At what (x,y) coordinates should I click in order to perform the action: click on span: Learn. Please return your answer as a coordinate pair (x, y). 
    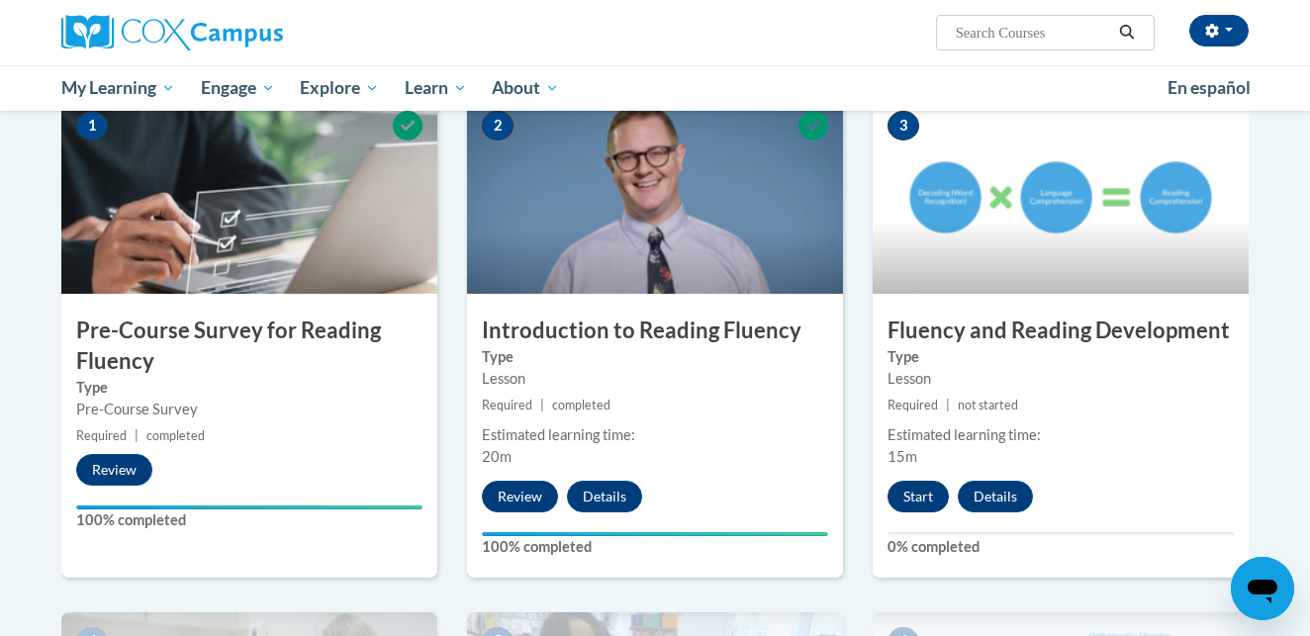
    Looking at the image, I should click on (435, 88).